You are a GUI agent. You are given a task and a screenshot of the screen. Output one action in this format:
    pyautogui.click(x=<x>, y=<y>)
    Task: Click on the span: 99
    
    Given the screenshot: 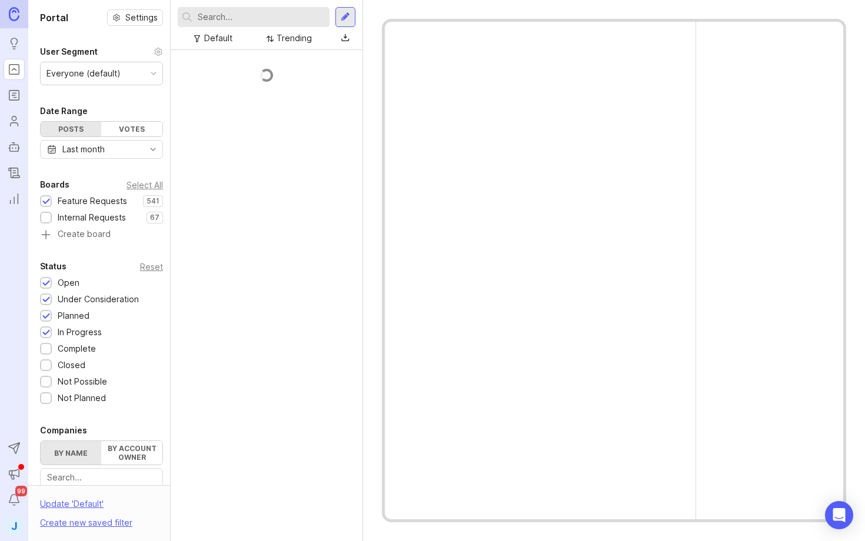 What is the action you would take?
    pyautogui.click(x=21, y=491)
    